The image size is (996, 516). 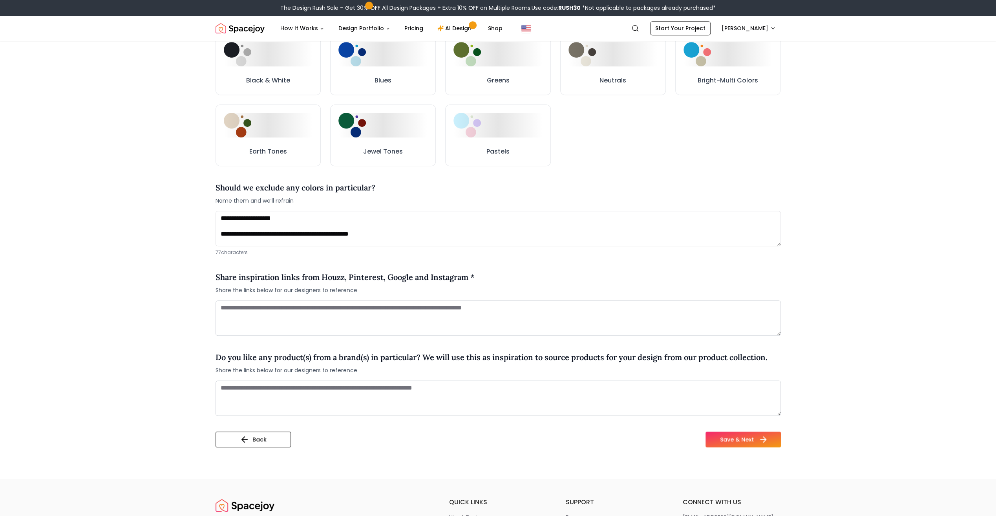 I want to click on span: Use code:, so click(x=556, y=8).